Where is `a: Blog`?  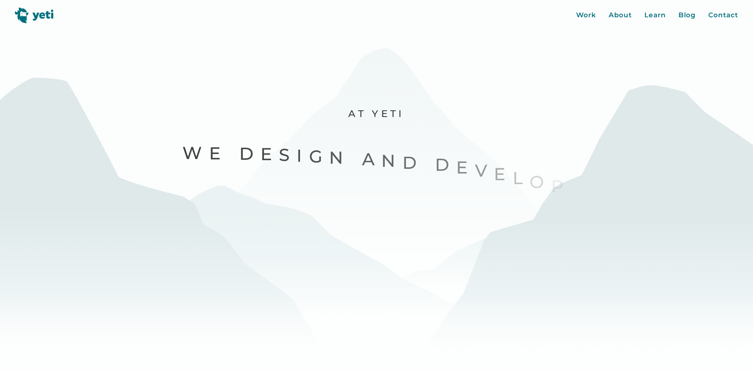
a: Blog is located at coordinates (687, 15).